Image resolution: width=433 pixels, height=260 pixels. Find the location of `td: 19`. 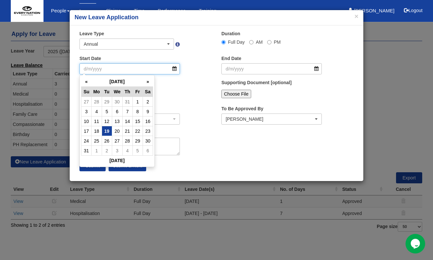

td: 19 is located at coordinates (107, 131).